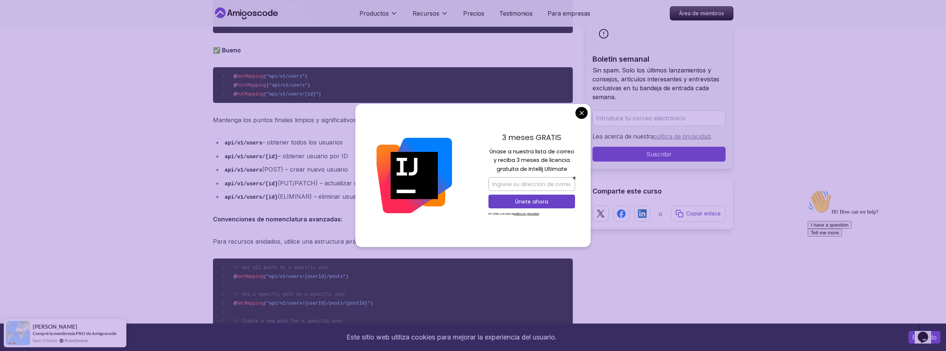 Image resolution: width=946 pixels, height=351 pixels. Describe the element at coordinates (305, 169) in the screenshot. I see `font: (POST) – crear nuevo usuario` at that location.